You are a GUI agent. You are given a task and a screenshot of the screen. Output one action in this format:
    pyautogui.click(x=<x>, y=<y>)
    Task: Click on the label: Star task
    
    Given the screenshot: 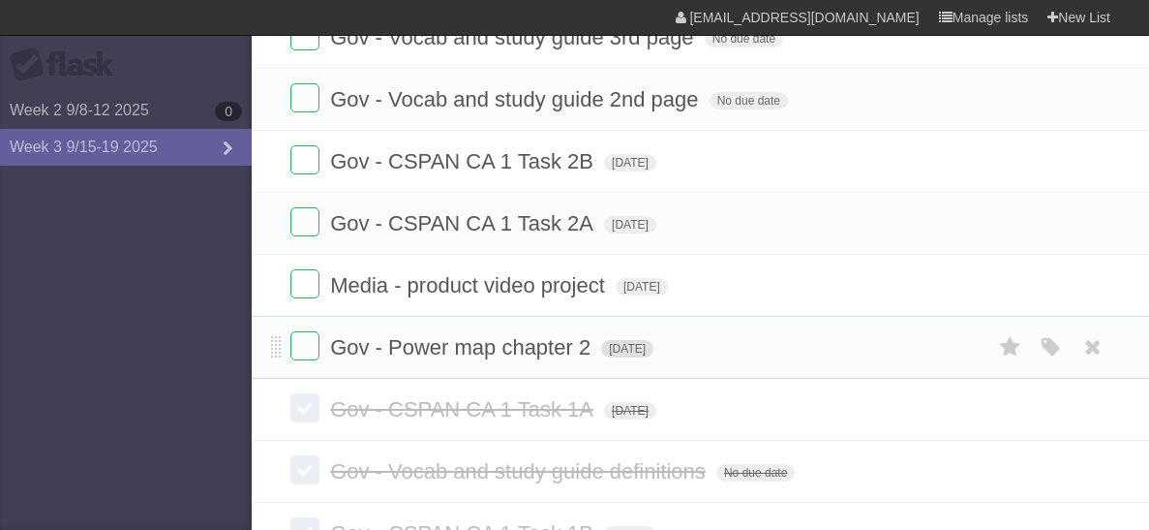 What is the action you would take?
    pyautogui.click(x=1011, y=347)
    